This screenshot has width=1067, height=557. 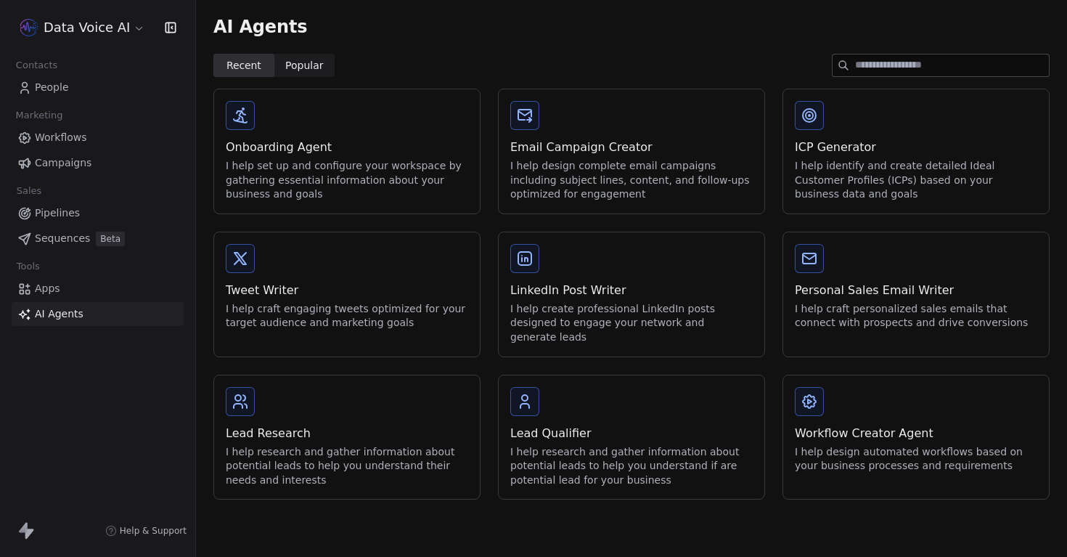 I want to click on div: LinkedIn Post Writer, so click(x=632, y=290).